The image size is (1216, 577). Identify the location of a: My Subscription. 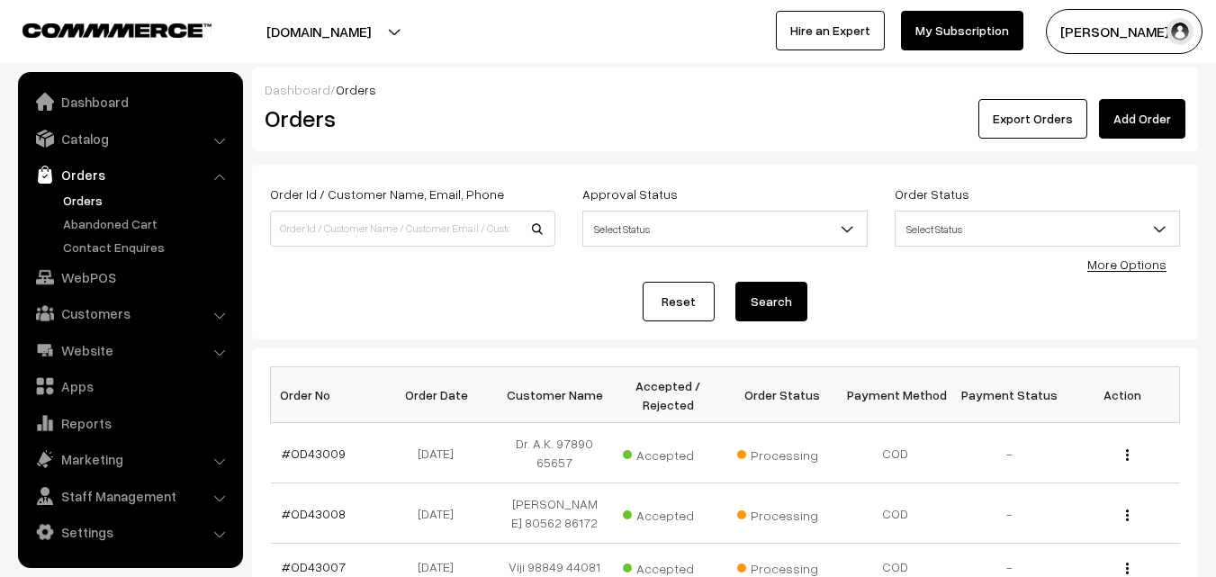
(962, 31).